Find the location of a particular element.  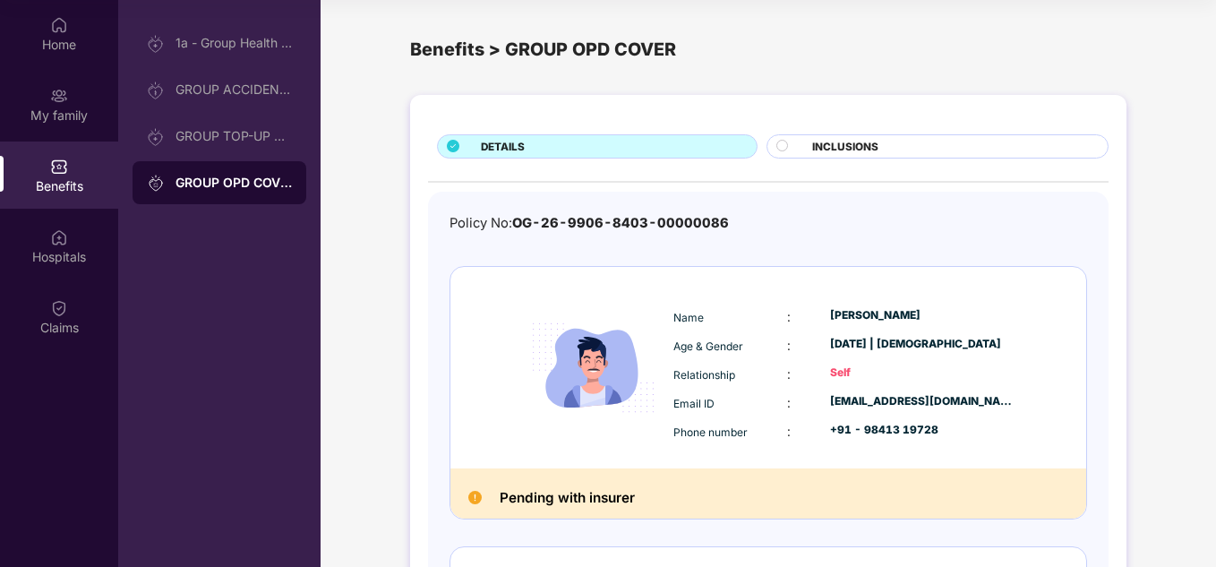

h2: Pending with insurer is located at coordinates (567, 498).